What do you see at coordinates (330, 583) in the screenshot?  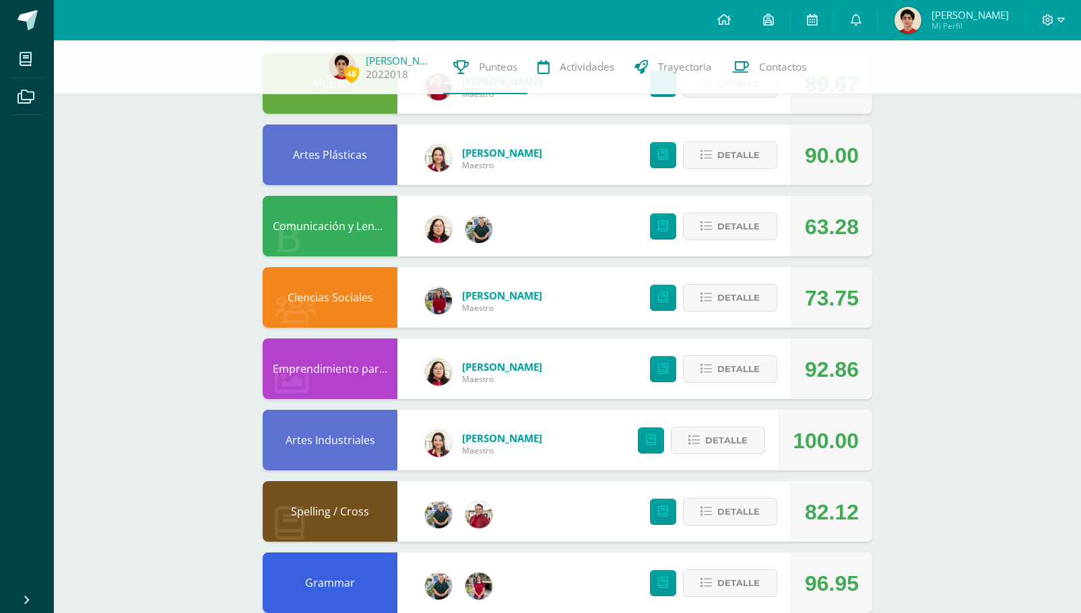 I see `div: Grammar` at bounding box center [330, 583].